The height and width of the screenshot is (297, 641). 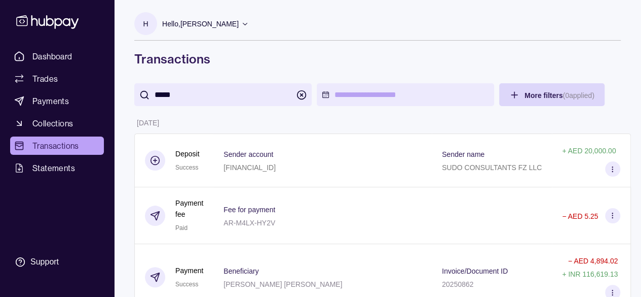 What do you see at coordinates (45, 262) in the screenshot?
I see `div: Support` at bounding box center [45, 262].